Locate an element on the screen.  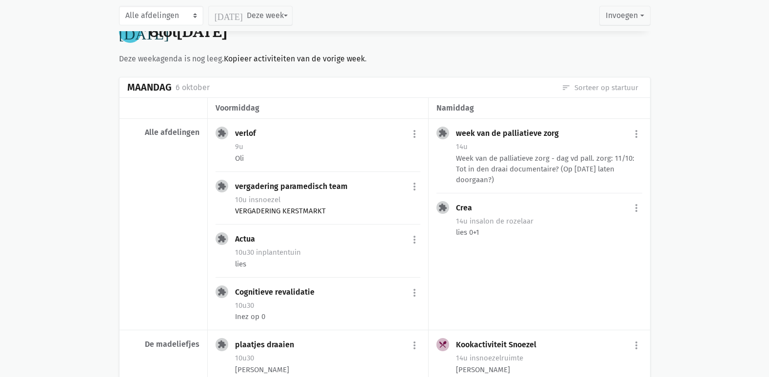
i: local_dining is located at coordinates (443, 345).